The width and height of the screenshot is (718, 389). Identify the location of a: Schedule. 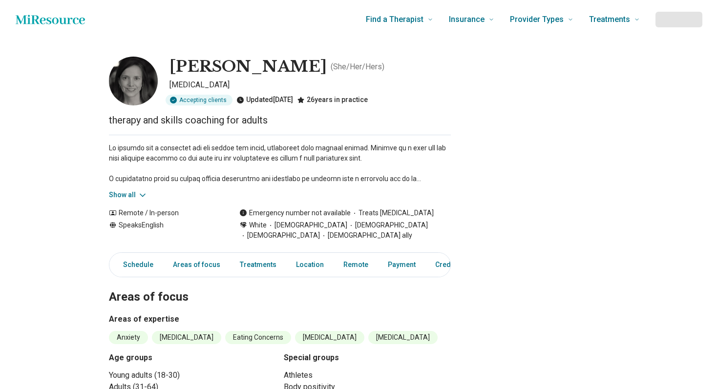
(135, 265).